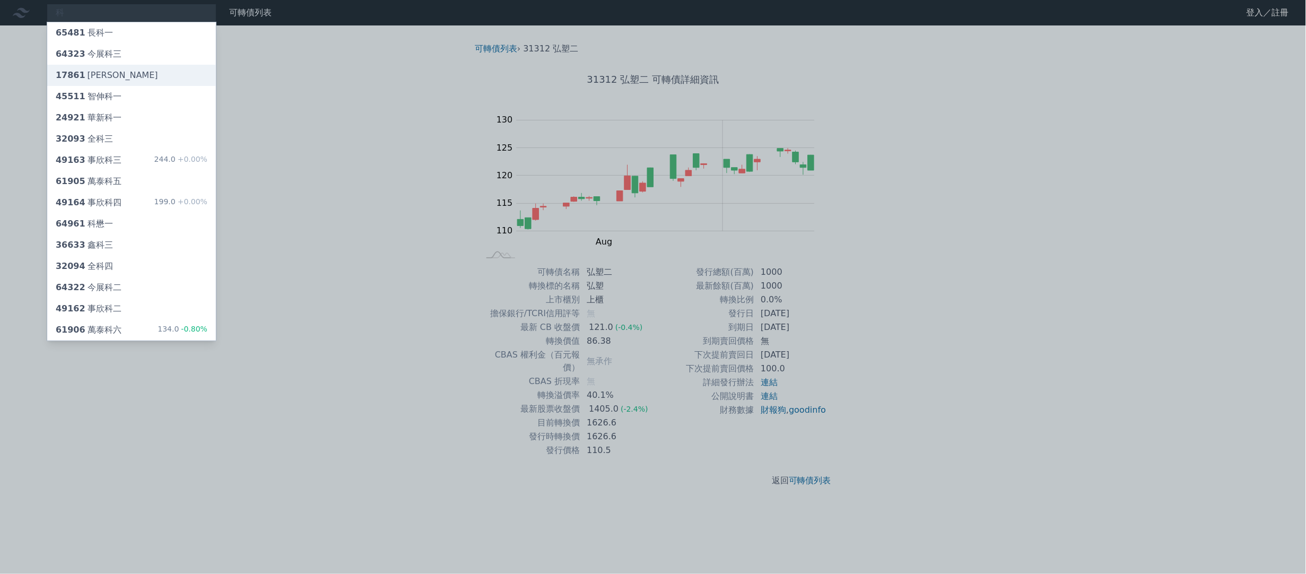 The width and height of the screenshot is (1306, 574). I want to click on div: 今展科二, so click(89, 288).